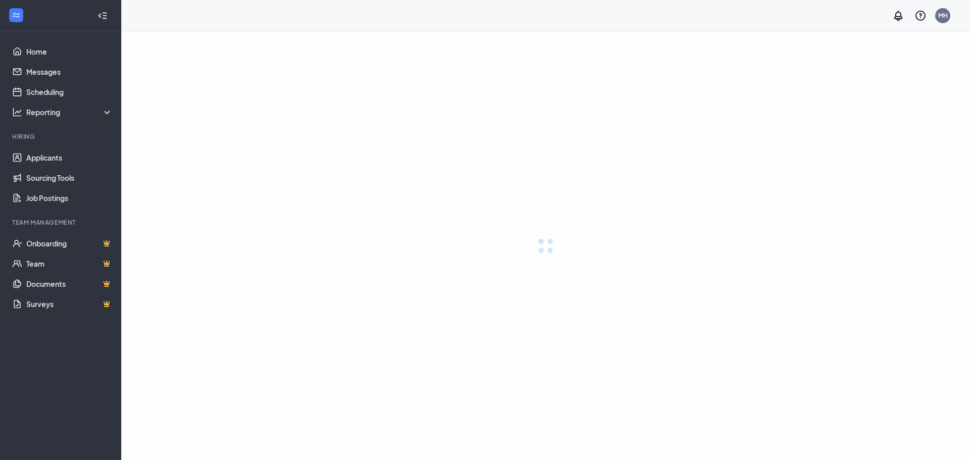 The width and height of the screenshot is (970, 460). What do you see at coordinates (69, 198) in the screenshot?
I see `a: Job Postings` at bounding box center [69, 198].